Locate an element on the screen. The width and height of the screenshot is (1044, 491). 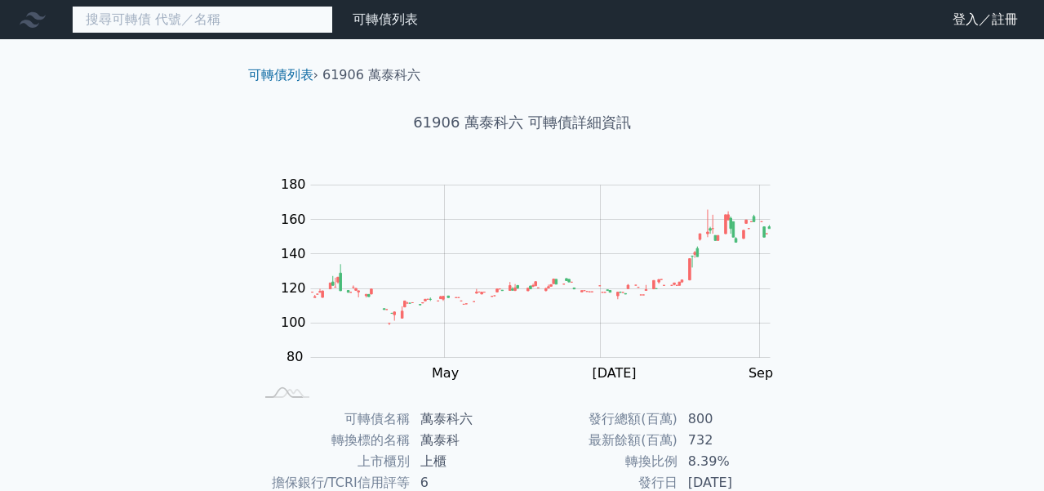
td: 上櫃 is located at coordinates (466, 461).